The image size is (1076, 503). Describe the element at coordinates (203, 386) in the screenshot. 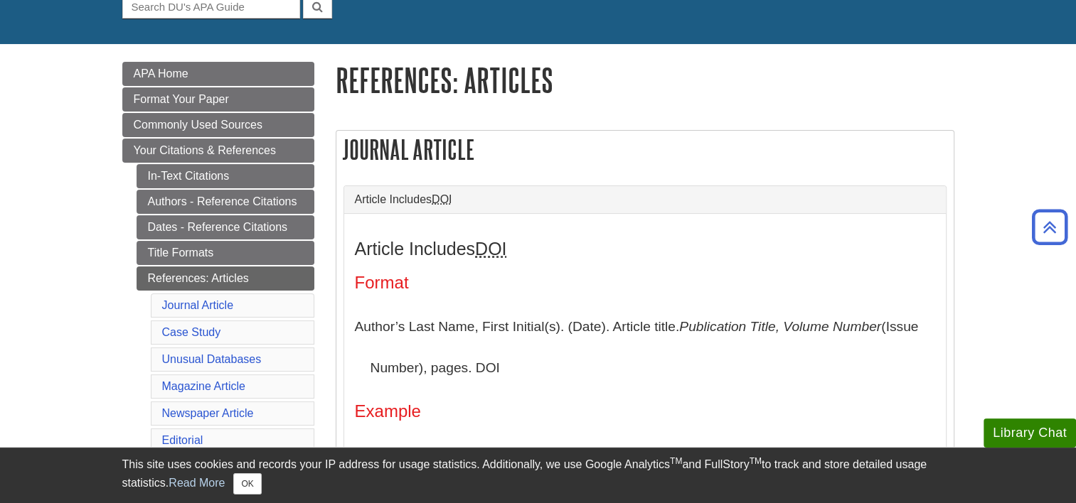

I see `a: Magazine Article` at that location.